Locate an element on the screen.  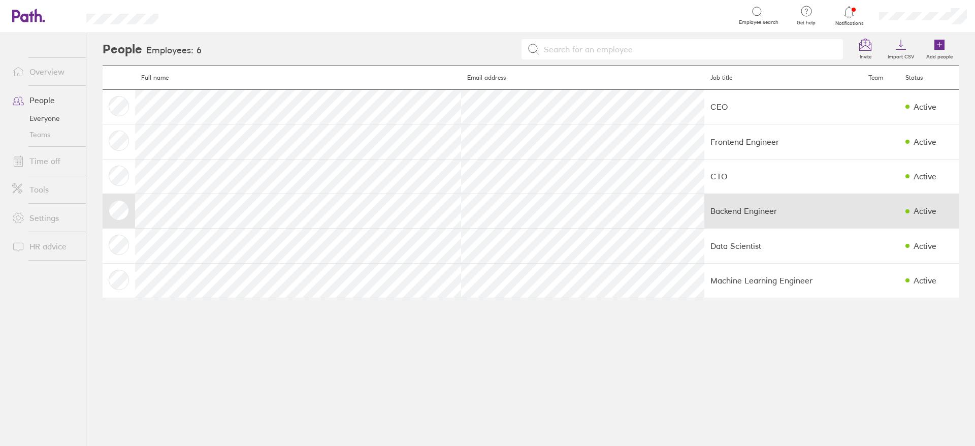
th: Job title is located at coordinates (783, 78).